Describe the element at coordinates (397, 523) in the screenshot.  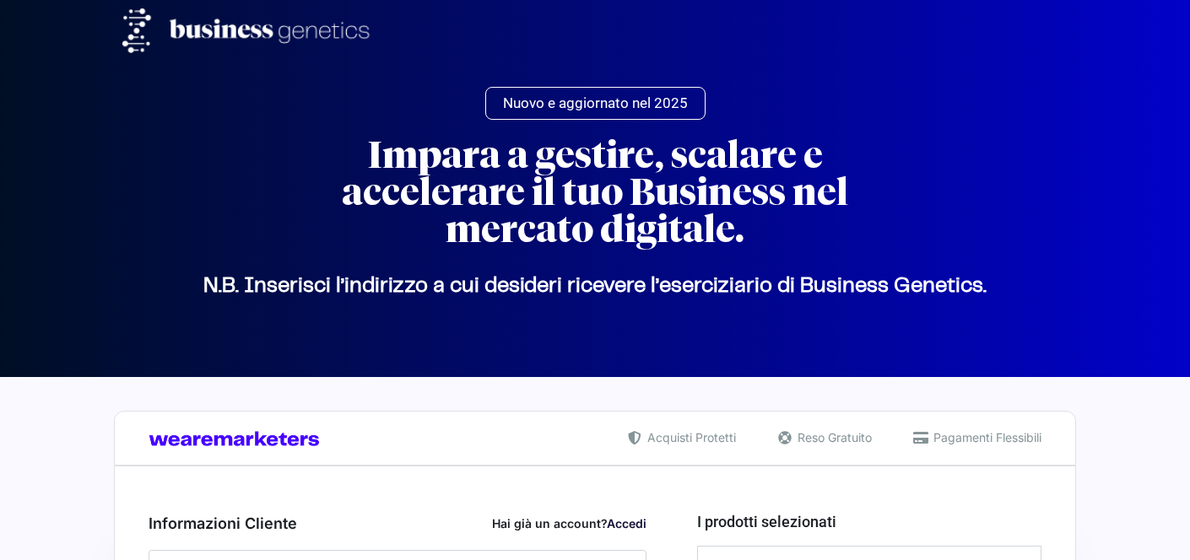
I see `h3: Informazioni Cliente` at that location.